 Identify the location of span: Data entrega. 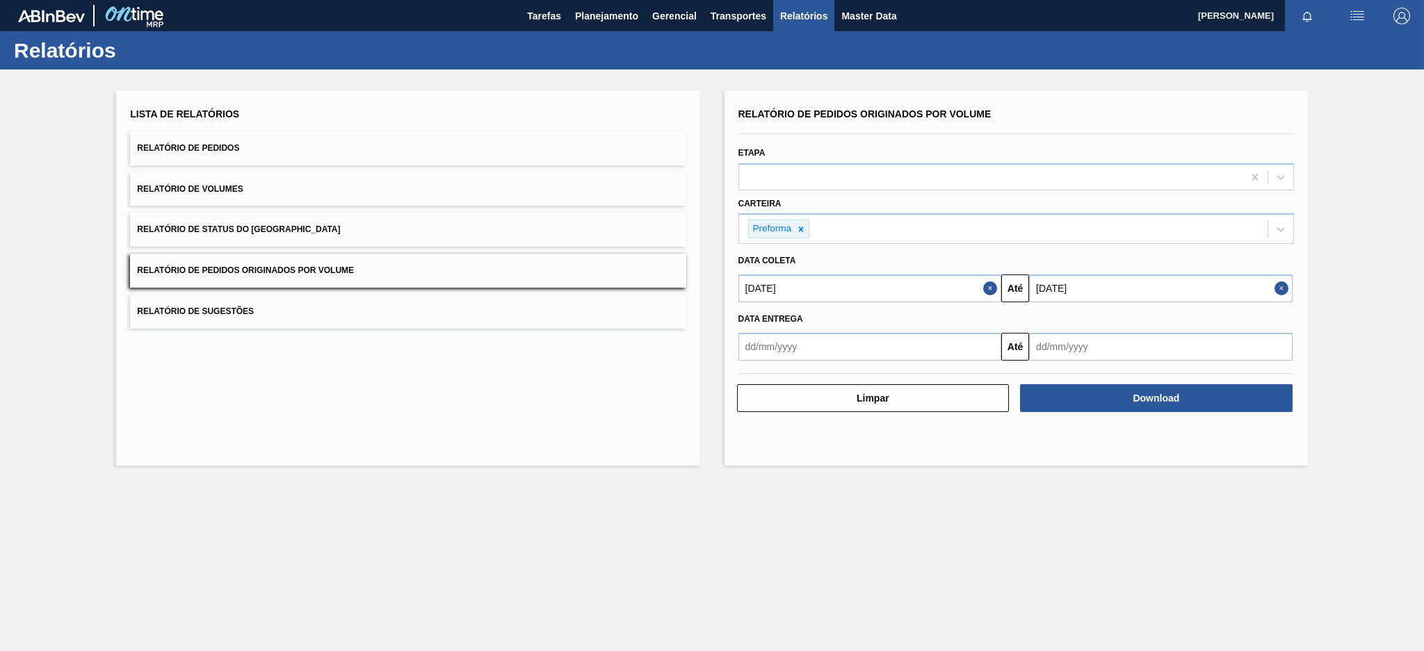
(770, 319).